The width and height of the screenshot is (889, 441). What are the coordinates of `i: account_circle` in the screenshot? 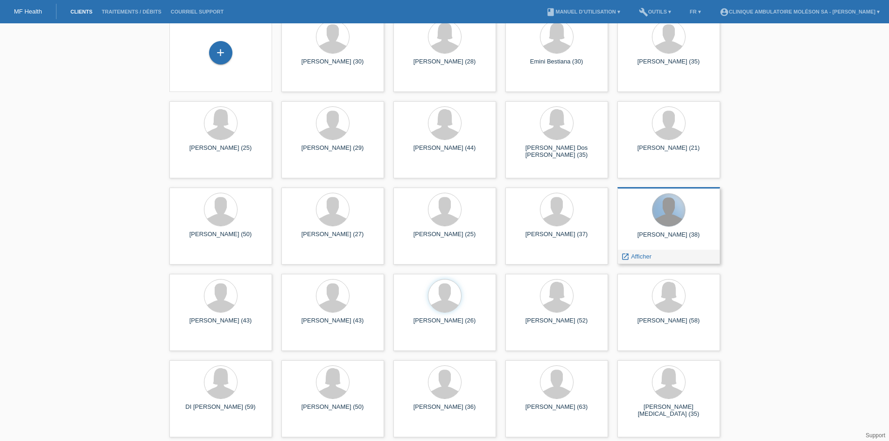 It's located at (724, 12).